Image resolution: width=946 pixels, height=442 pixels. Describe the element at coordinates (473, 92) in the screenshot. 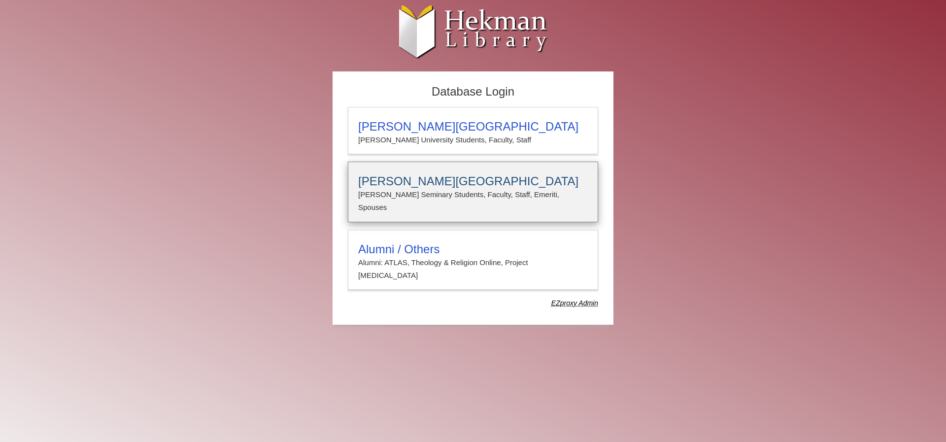

I see `h2: Database Login` at that location.